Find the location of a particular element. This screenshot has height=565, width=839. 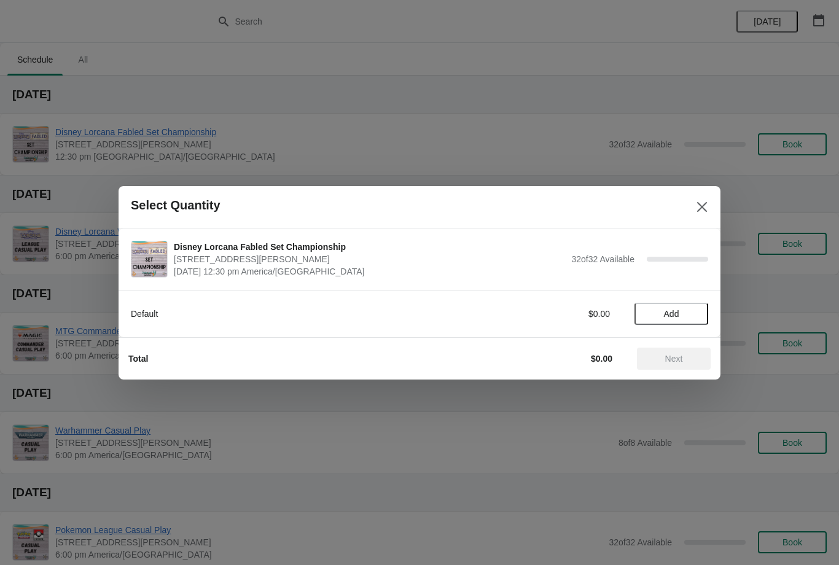

strong: $0.00 is located at coordinates (601, 359).